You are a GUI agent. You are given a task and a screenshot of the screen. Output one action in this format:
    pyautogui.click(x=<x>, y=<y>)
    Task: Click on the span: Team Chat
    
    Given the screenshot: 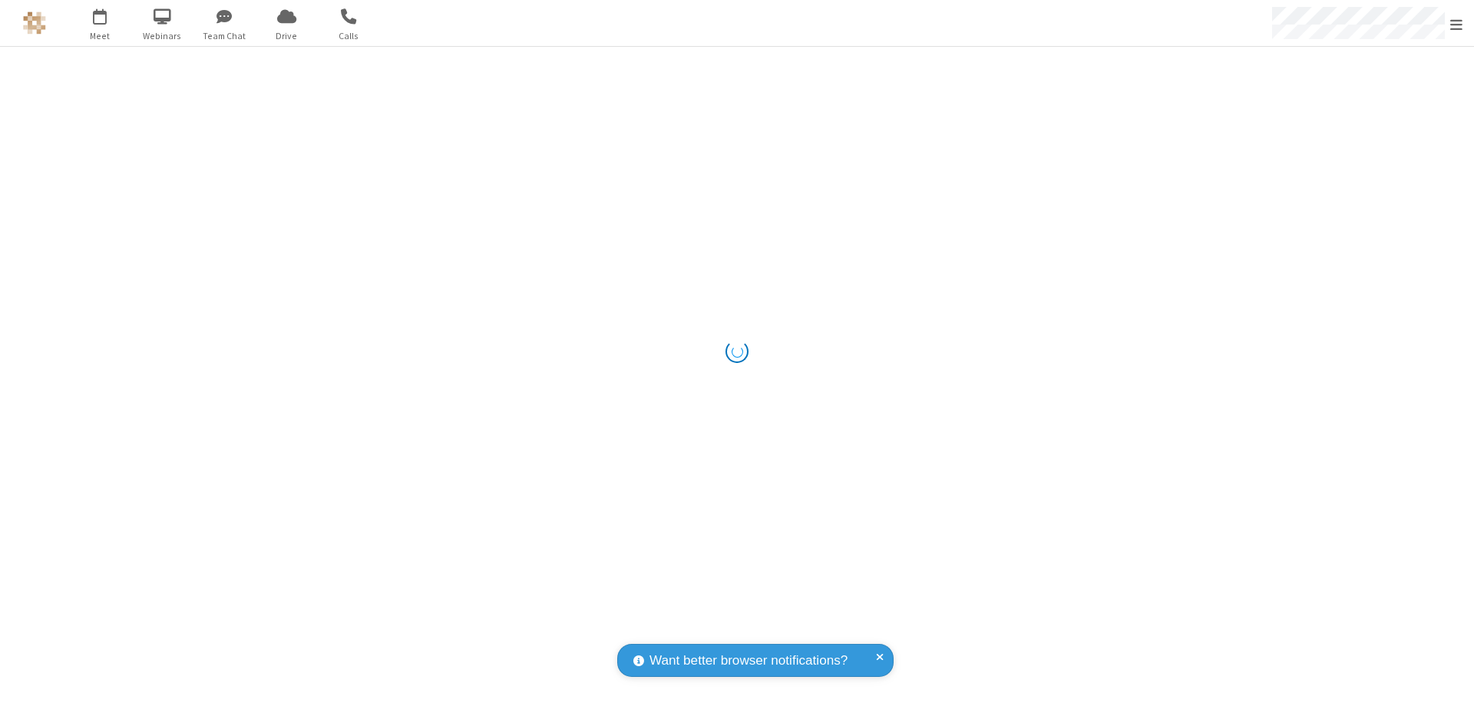 What is the action you would take?
    pyautogui.click(x=224, y=36)
    